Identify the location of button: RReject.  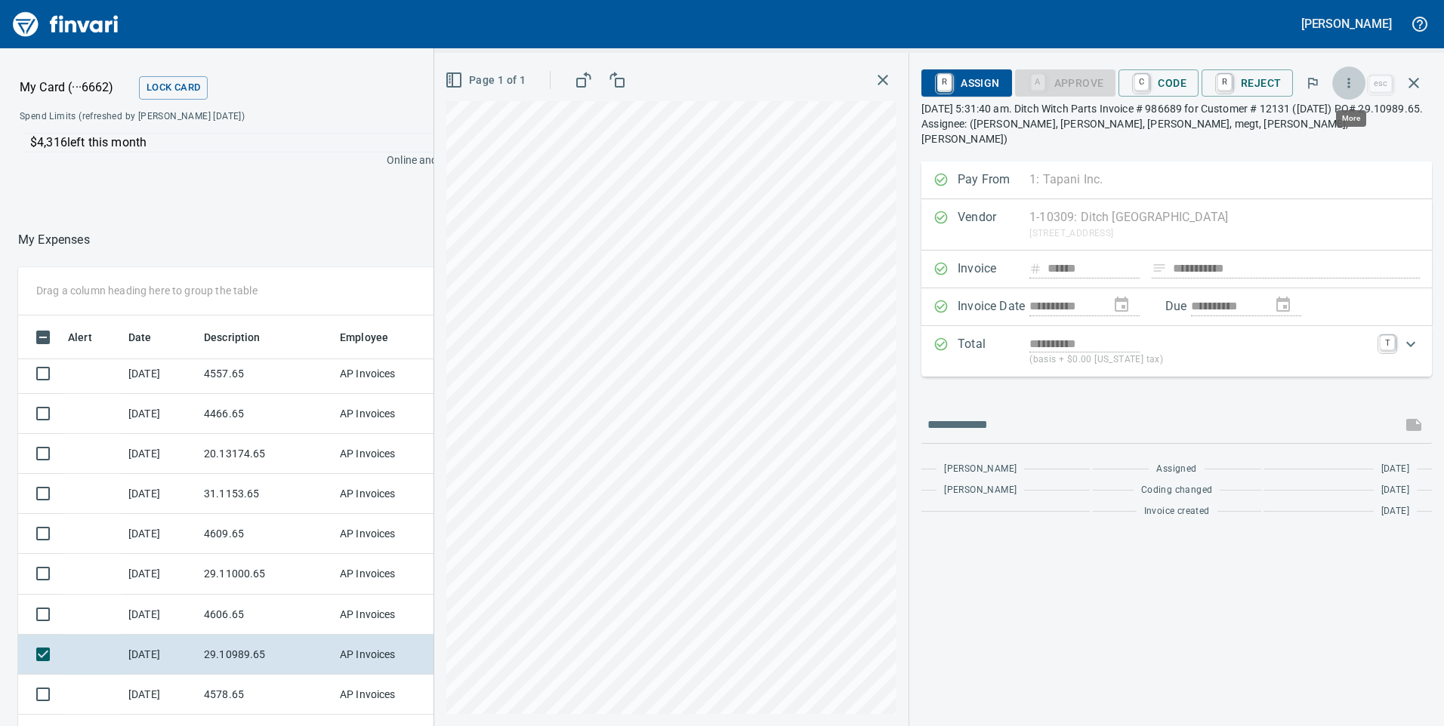
(1247, 83).